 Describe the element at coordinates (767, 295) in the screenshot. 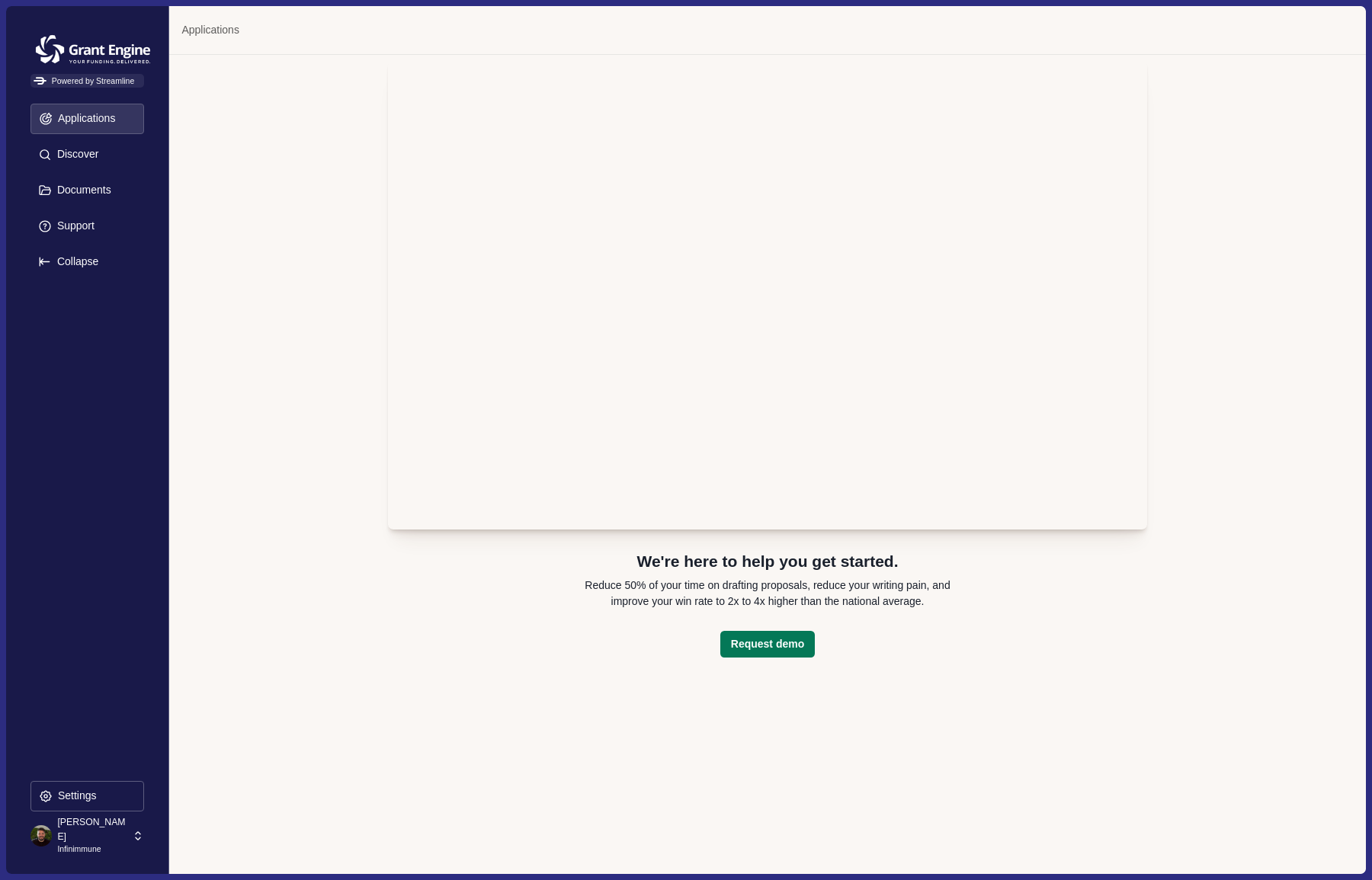

I see `img: Streamline Editor Demo` at that location.